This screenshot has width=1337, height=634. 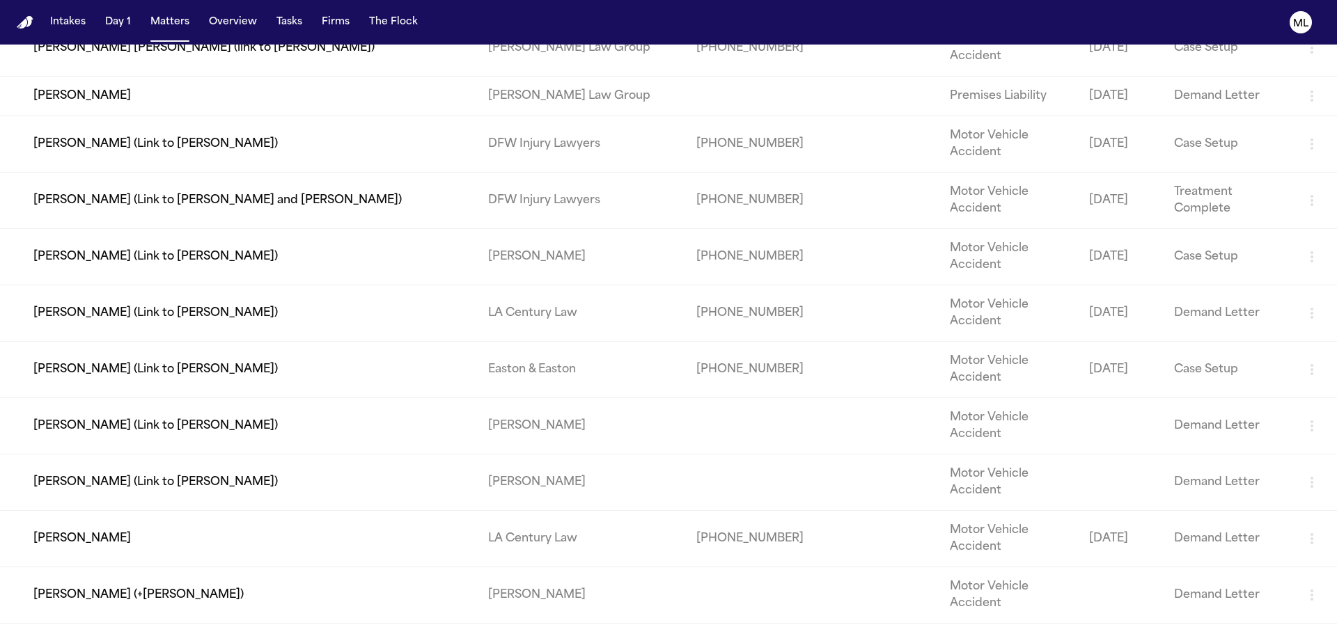 What do you see at coordinates (1008, 96) in the screenshot?
I see `td: Premises Liability` at bounding box center [1008, 96].